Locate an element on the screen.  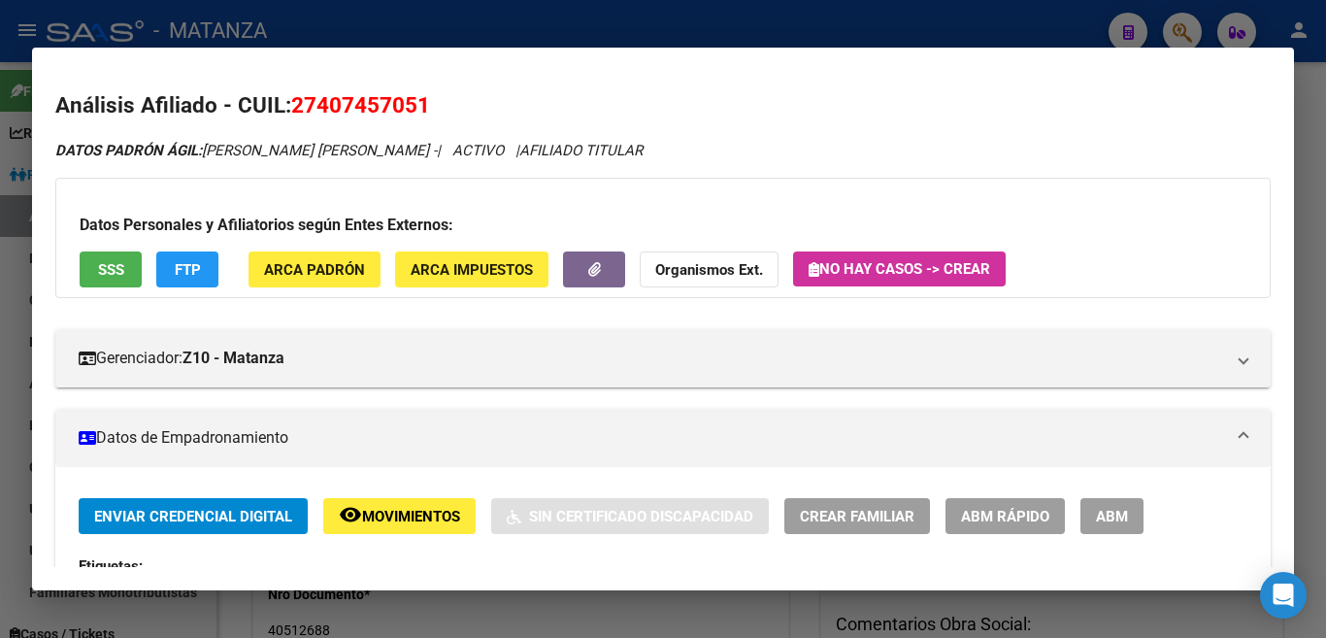
button: No hay casos -> Crear is located at coordinates (899, 269).